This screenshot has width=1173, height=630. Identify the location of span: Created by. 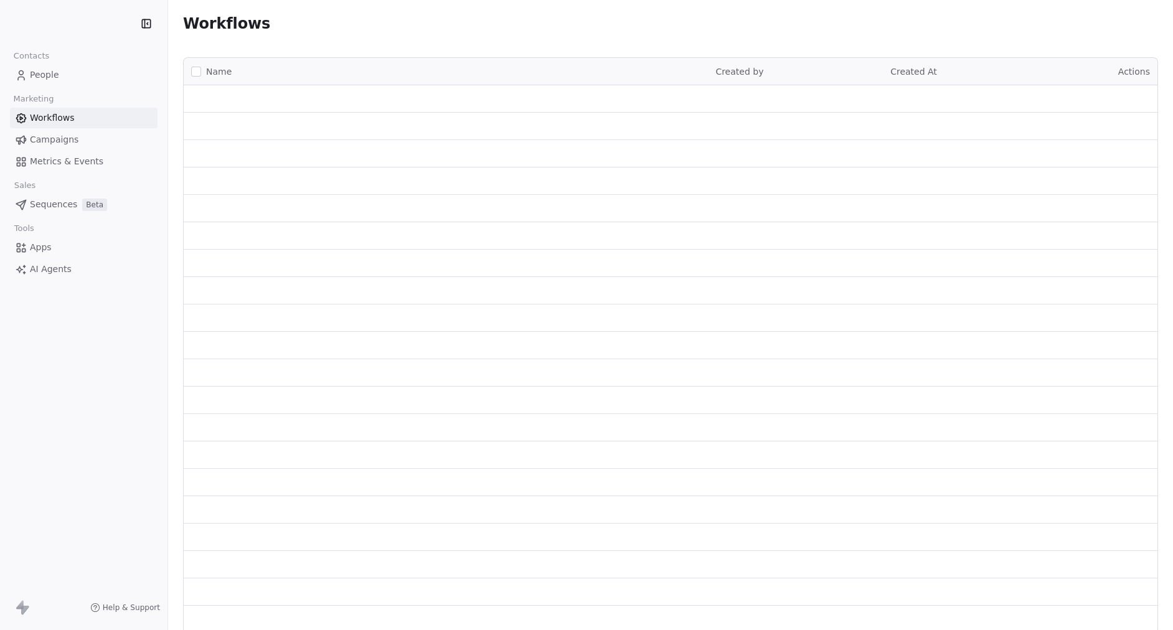
(739, 72).